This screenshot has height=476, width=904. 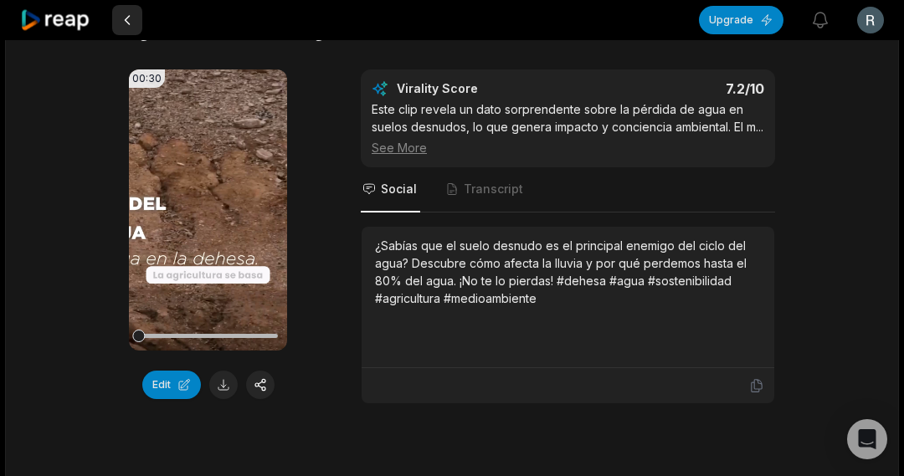 What do you see at coordinates (568, 190) in the screenshot?
I see `nav: Tabs` at bounding box center [568, 190].